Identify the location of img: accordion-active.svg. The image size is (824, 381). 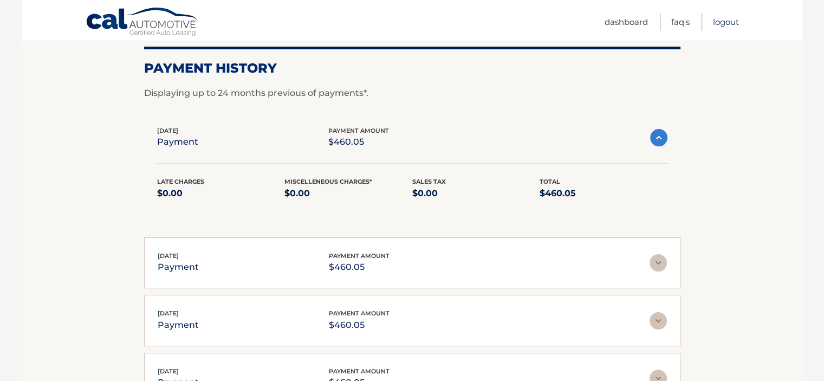
(659, 138).